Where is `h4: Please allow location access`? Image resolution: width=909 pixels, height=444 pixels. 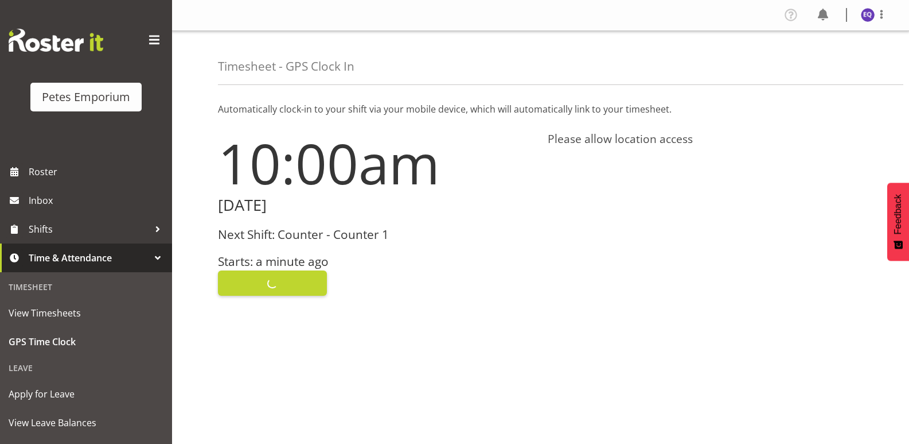
h4: Please allow location access is located at coordinates (706, 139).